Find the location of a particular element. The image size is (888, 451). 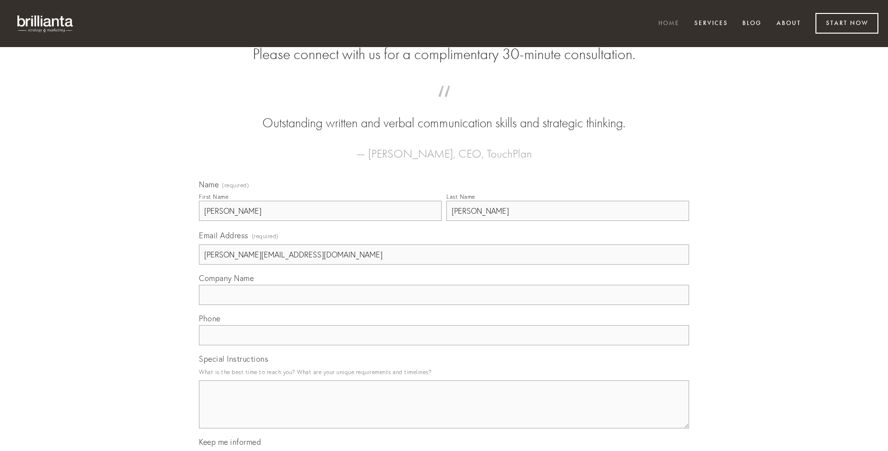

div: First Name is located at coordinates (213, 197).